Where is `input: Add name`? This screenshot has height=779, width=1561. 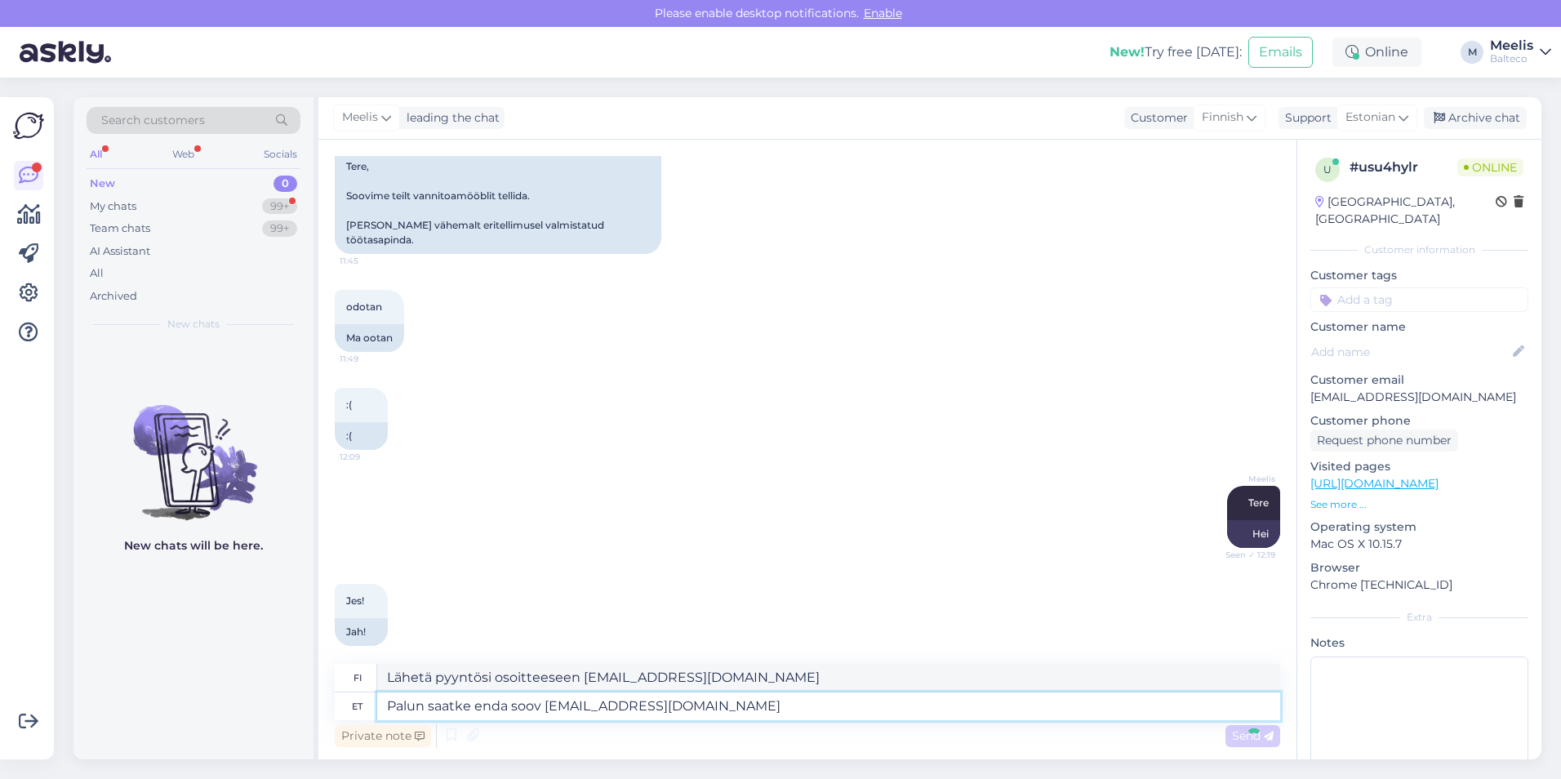
input: Add name is located at coordinates (1410, 352).